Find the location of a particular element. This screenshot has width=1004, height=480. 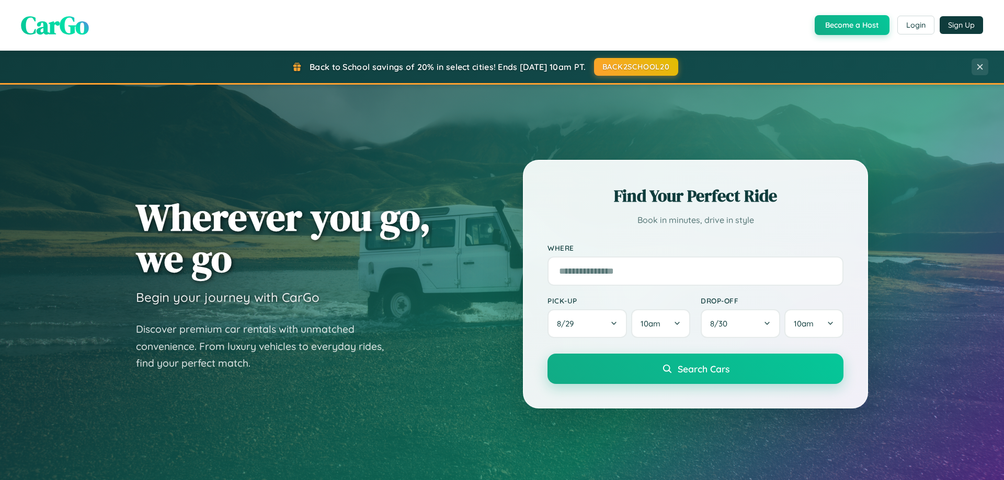

button: Become a Host is located at coordinates (852, 25).